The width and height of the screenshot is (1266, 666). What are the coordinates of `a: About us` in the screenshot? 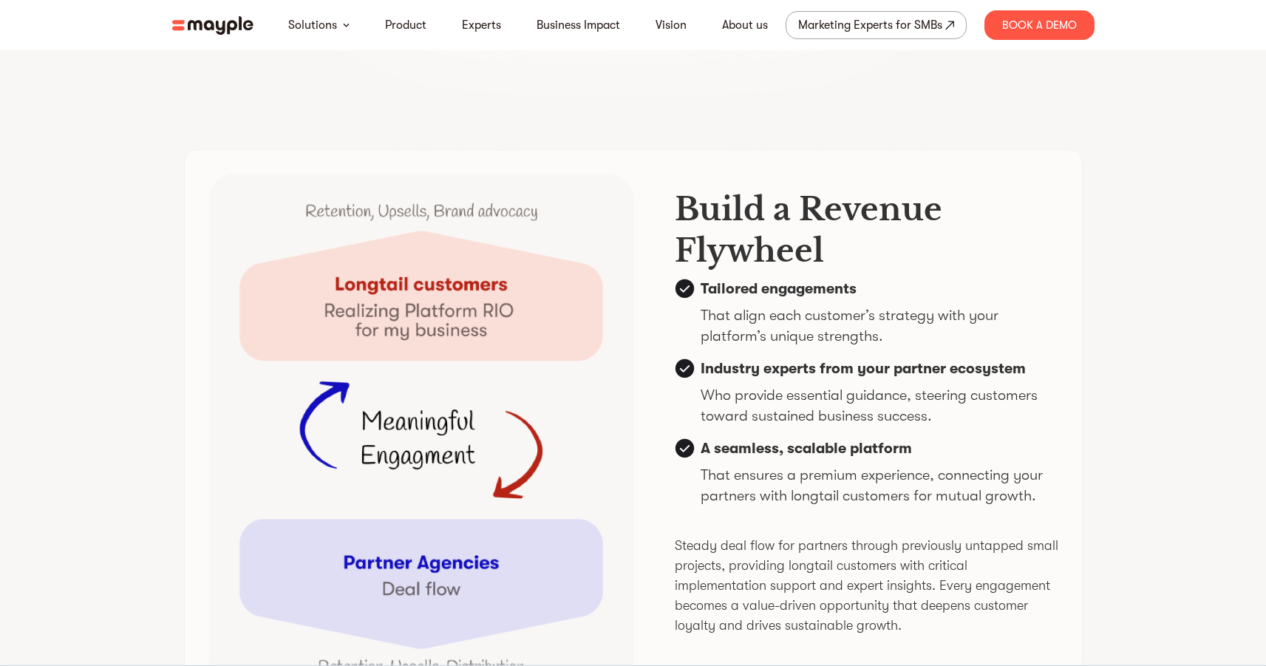 It's located at (745, 25).